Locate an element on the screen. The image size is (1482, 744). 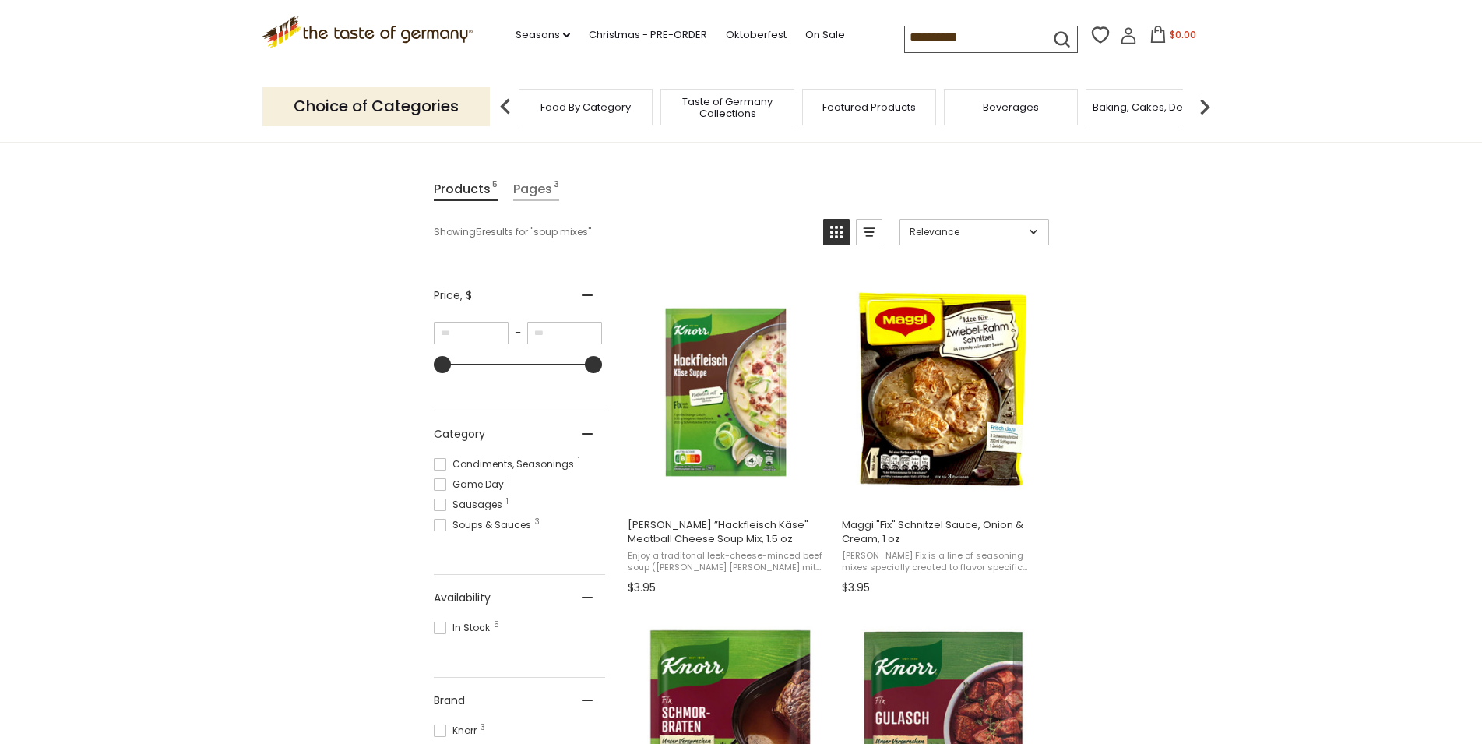
span: Beverages is located at coordinates (1011, 107).